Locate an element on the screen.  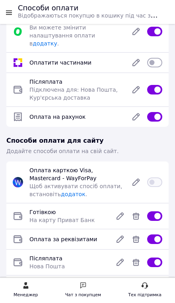
span: Додайте способи оплати на свій сайт. is located at coordinates (63, 151).